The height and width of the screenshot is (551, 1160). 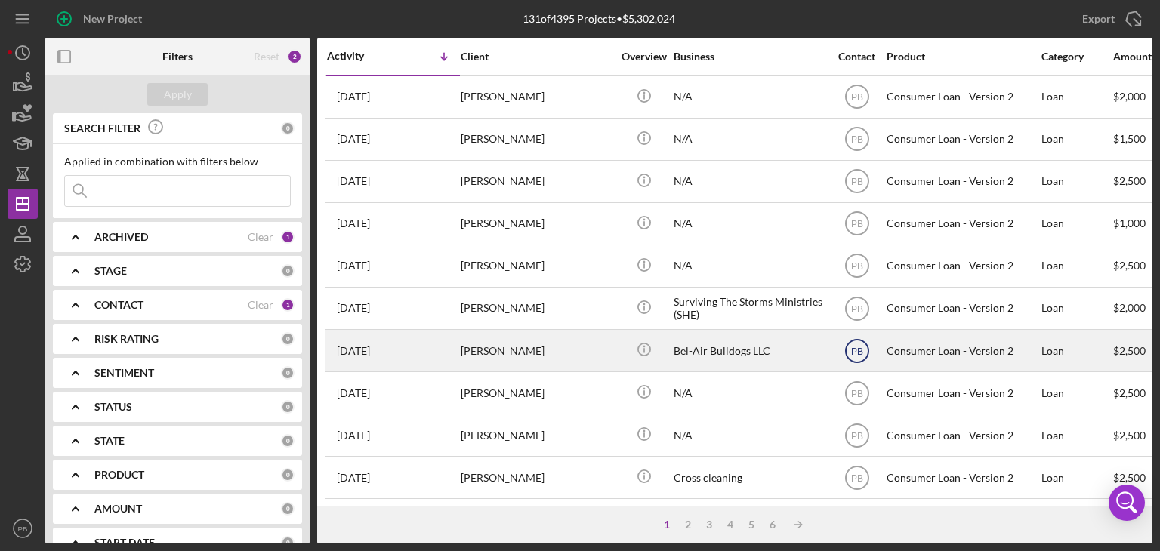 What do you see at coordinates (121, 237) in the screenshot?
I see `b: ARCHIVED` at bounding box center [121, 237].